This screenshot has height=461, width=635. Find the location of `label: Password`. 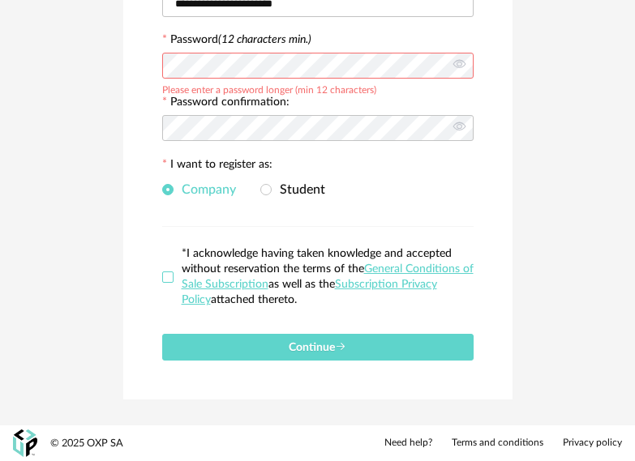

label: Password is located at coordinates (241, 40).